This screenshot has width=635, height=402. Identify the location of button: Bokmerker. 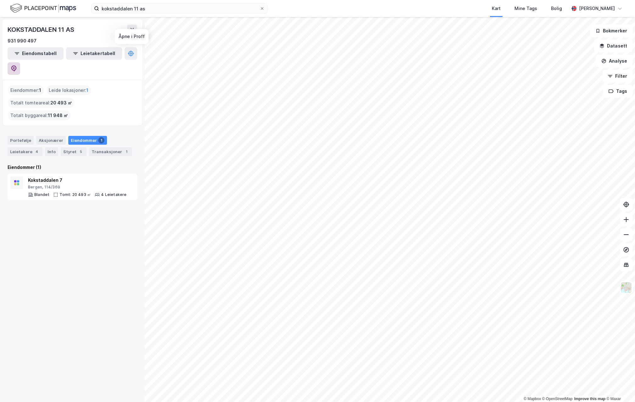
(611, 31).